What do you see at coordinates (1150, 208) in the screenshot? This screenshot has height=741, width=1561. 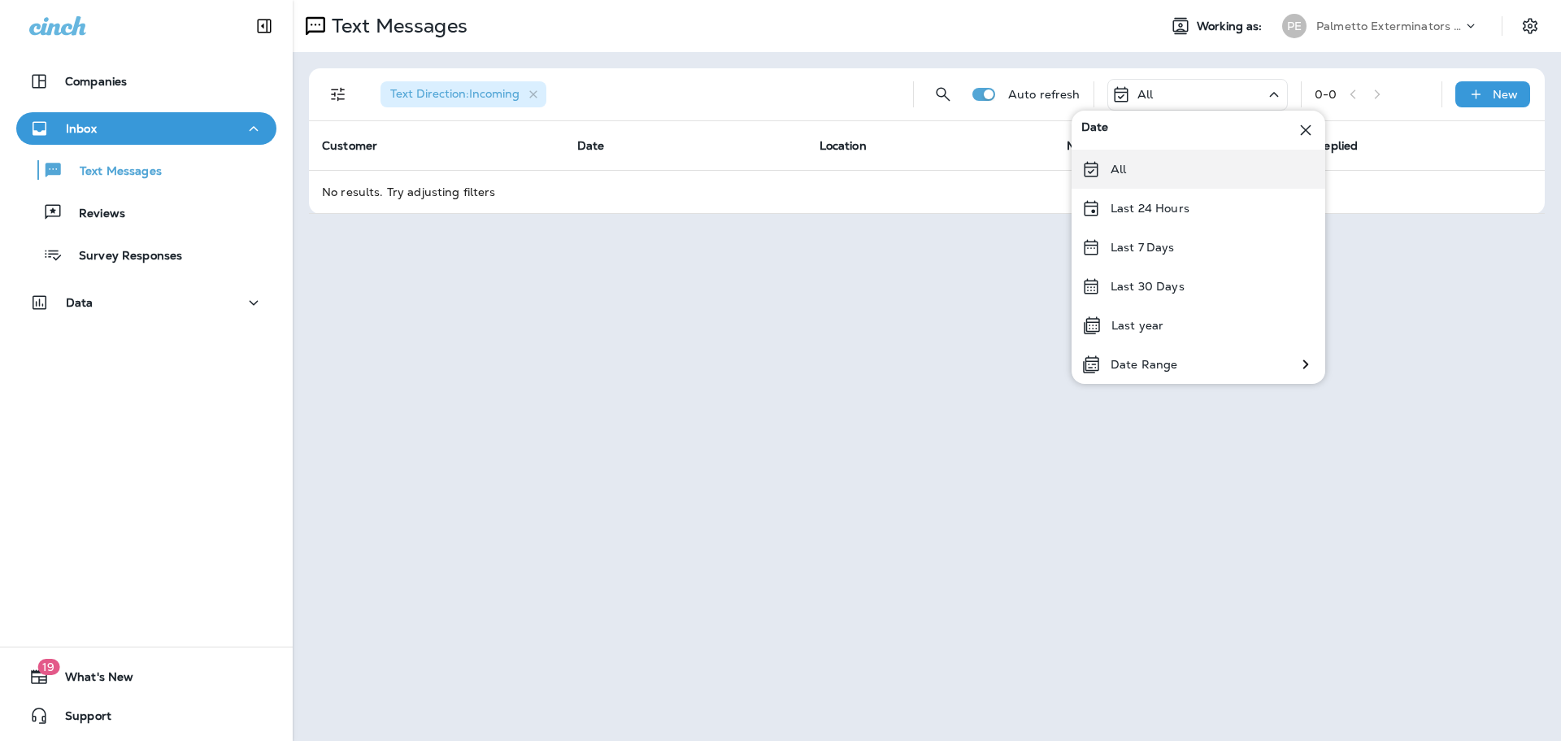 I see `p: Last 24 Hours` at bounding box center [1150, 208].